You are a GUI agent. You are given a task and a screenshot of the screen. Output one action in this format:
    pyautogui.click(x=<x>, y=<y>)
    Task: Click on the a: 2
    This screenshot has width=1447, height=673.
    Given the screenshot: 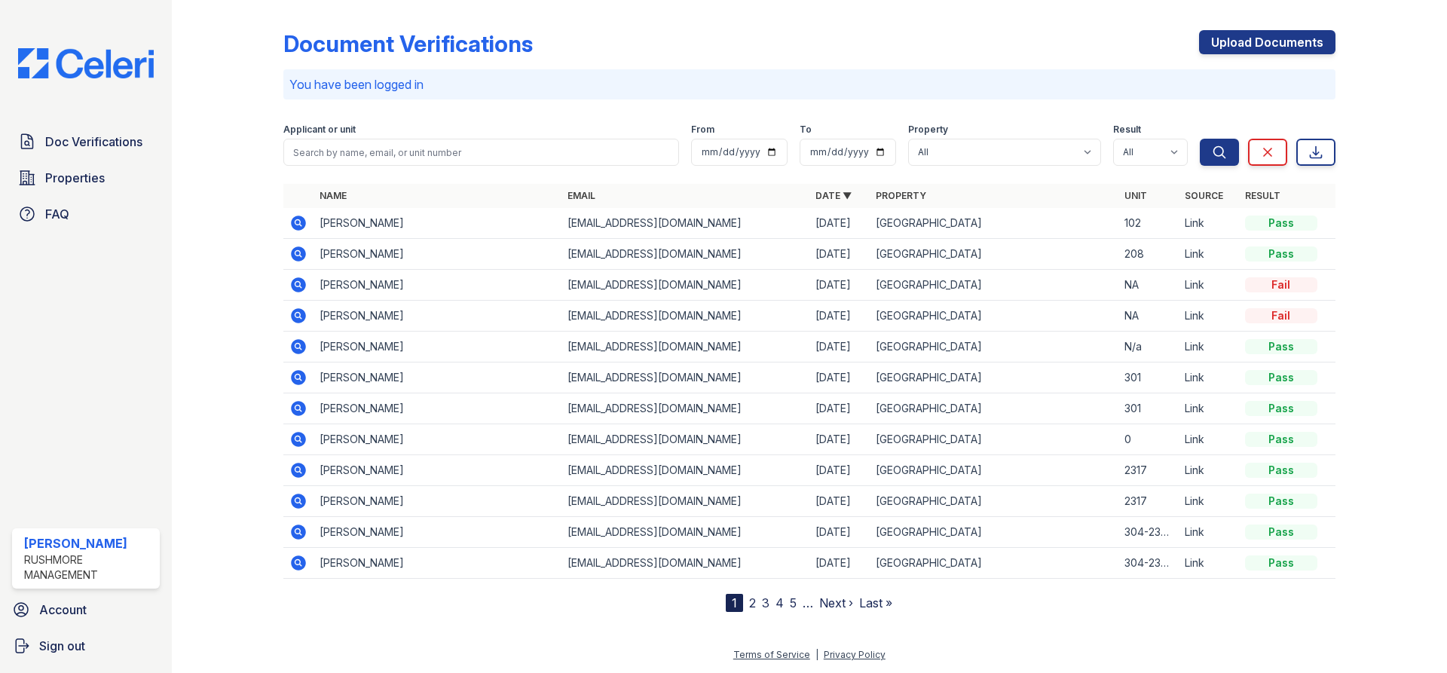 What is the action you would take?
    pyautogui.click(x=752, y=603)
    